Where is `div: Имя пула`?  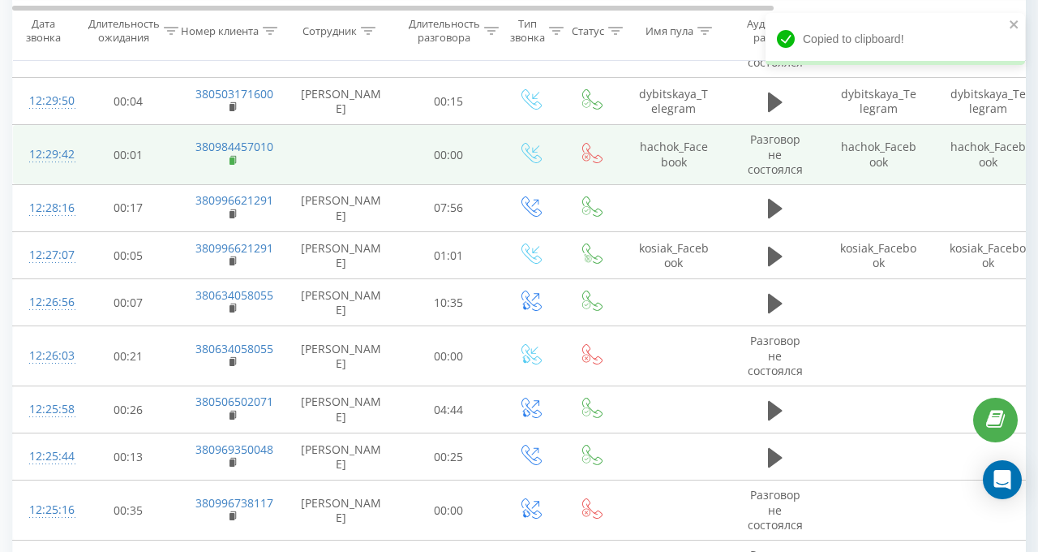
div: Имя пула is located at coordinates (669, 30).